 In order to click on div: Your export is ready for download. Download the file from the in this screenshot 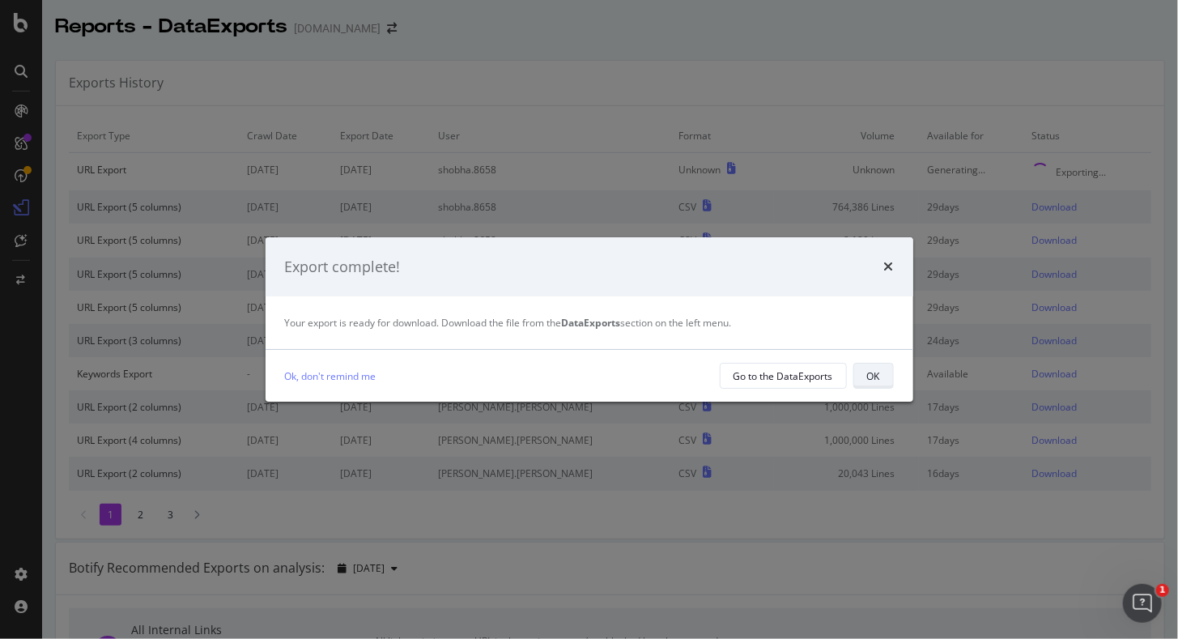, I will do `click(590, 322)`.